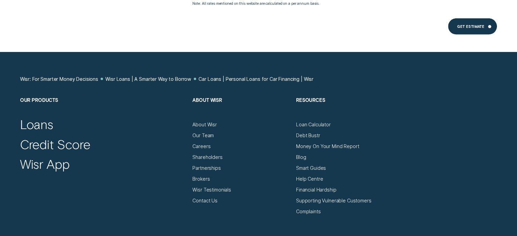  Describe the element at coordinates (37, 124) in the screenshot. I see `div: Loans` at that location.